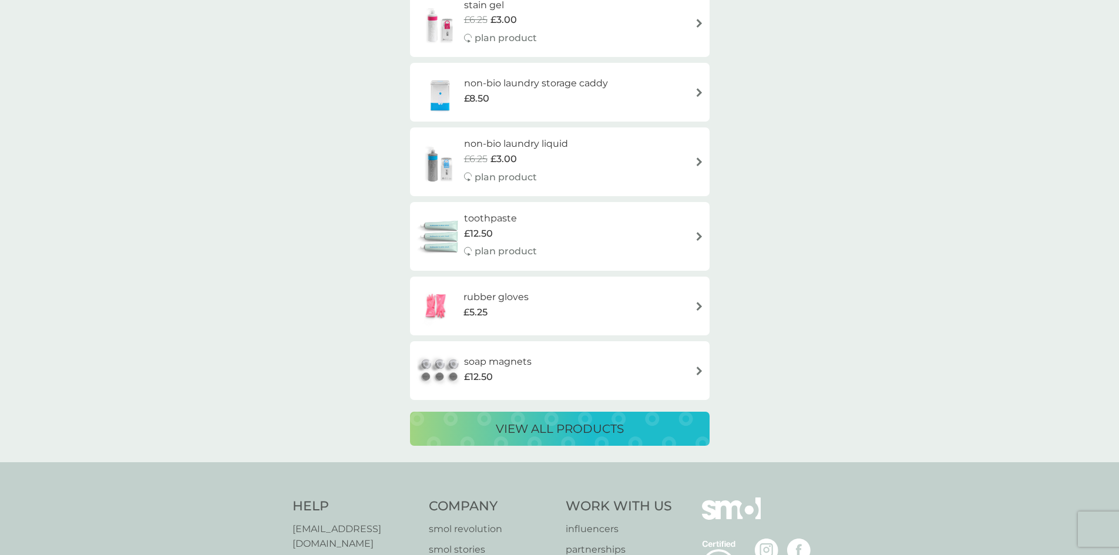 The height and width of the screenshot is (555, 1119). Describe the element at coordinates (440, 371) in the screenshot. I see `img: soap magnets` at that location.